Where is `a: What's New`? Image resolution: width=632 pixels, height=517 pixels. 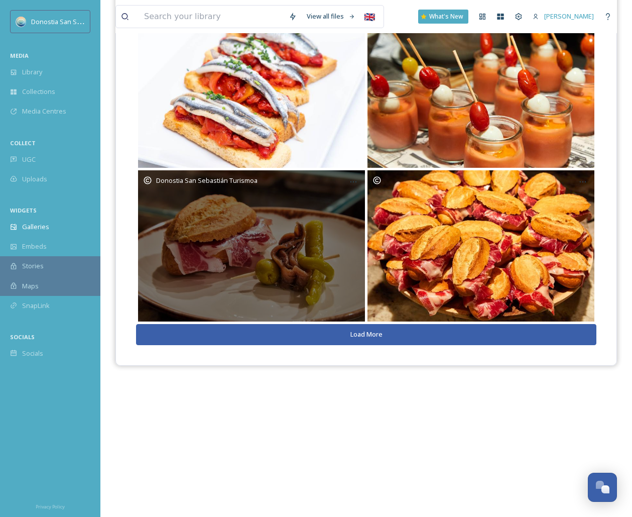
a: What's New is located at coordinates (444, 17).